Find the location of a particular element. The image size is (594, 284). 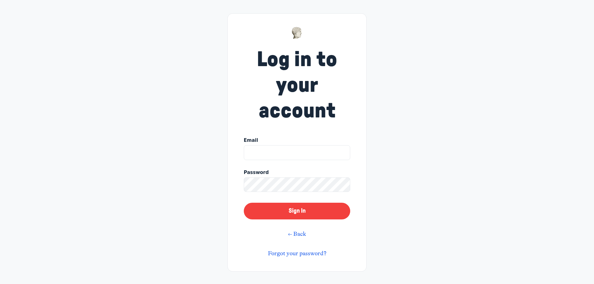

button: Sign In is located at coordinates (297, 211).